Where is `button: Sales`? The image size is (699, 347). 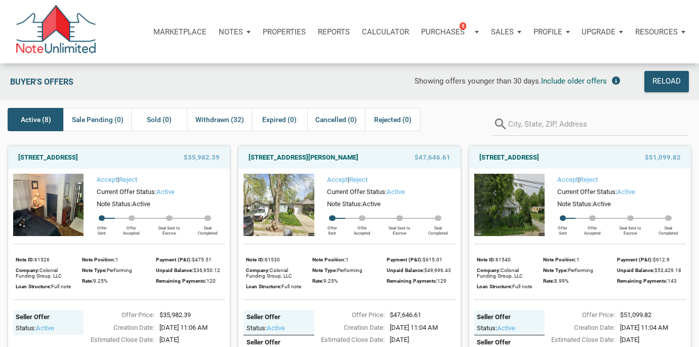
button: Sales is located at coordinates (506, 32).